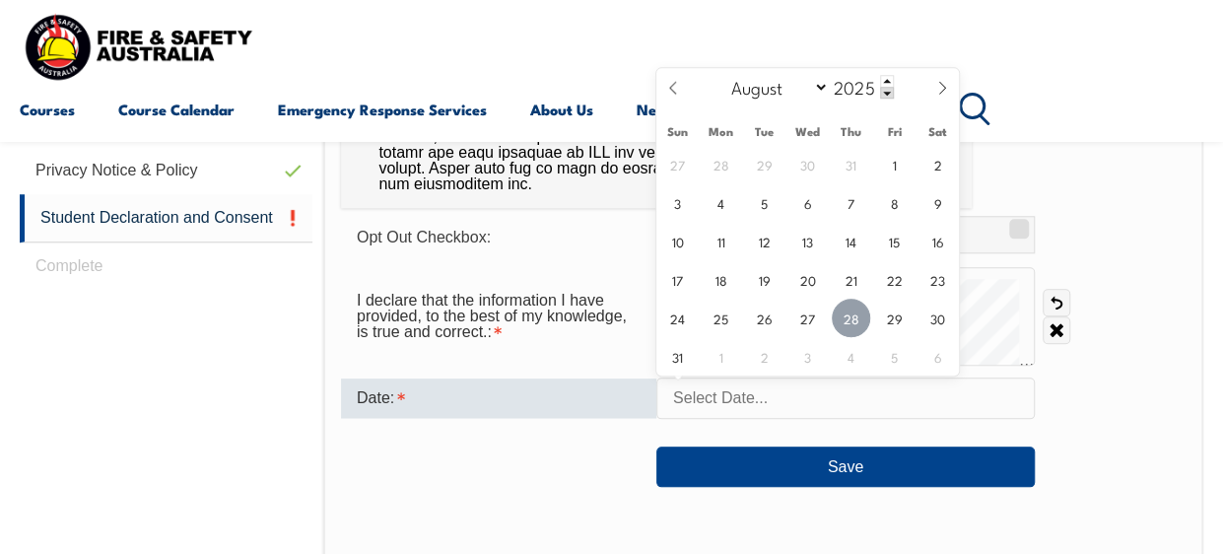 The height and width of the screenshot is (554, 1223). What do you see at coordinates (845, 466) in the screenshot?
I see `button: Save` at bounding box center [845, 466].